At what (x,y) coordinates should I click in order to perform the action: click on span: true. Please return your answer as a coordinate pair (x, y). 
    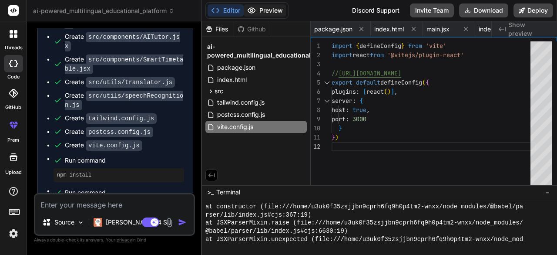
    Looking at the image, I should click on (360, 110).